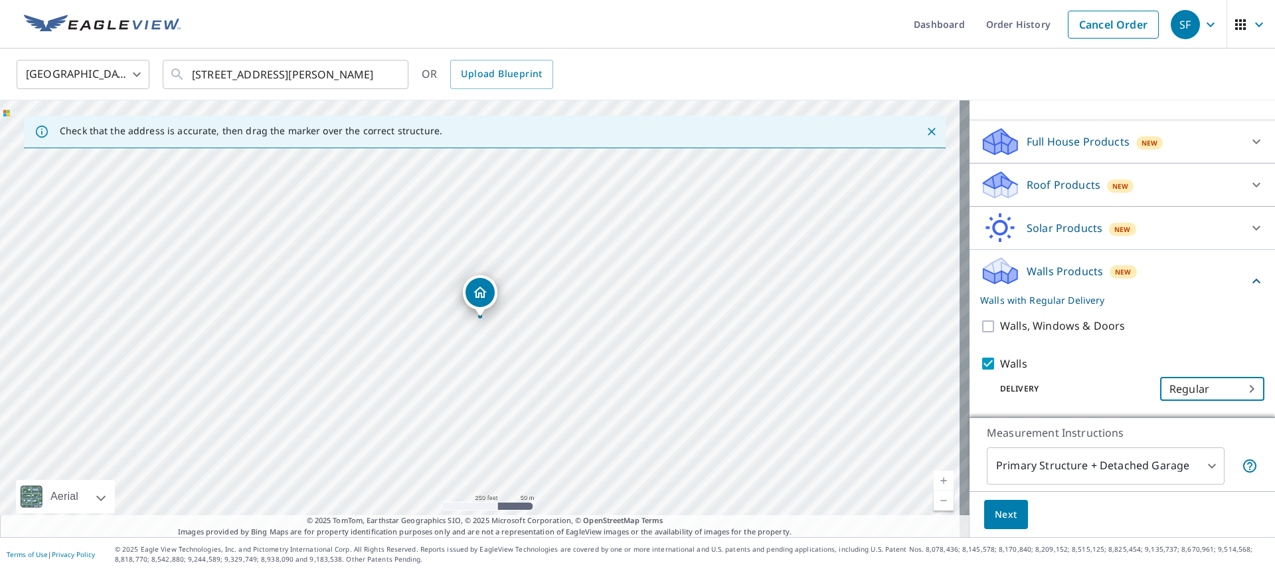 Image resolution: width=1275 pixels, height=571 pixels. I want to click on p: Walls Products, so click(1065, 271).